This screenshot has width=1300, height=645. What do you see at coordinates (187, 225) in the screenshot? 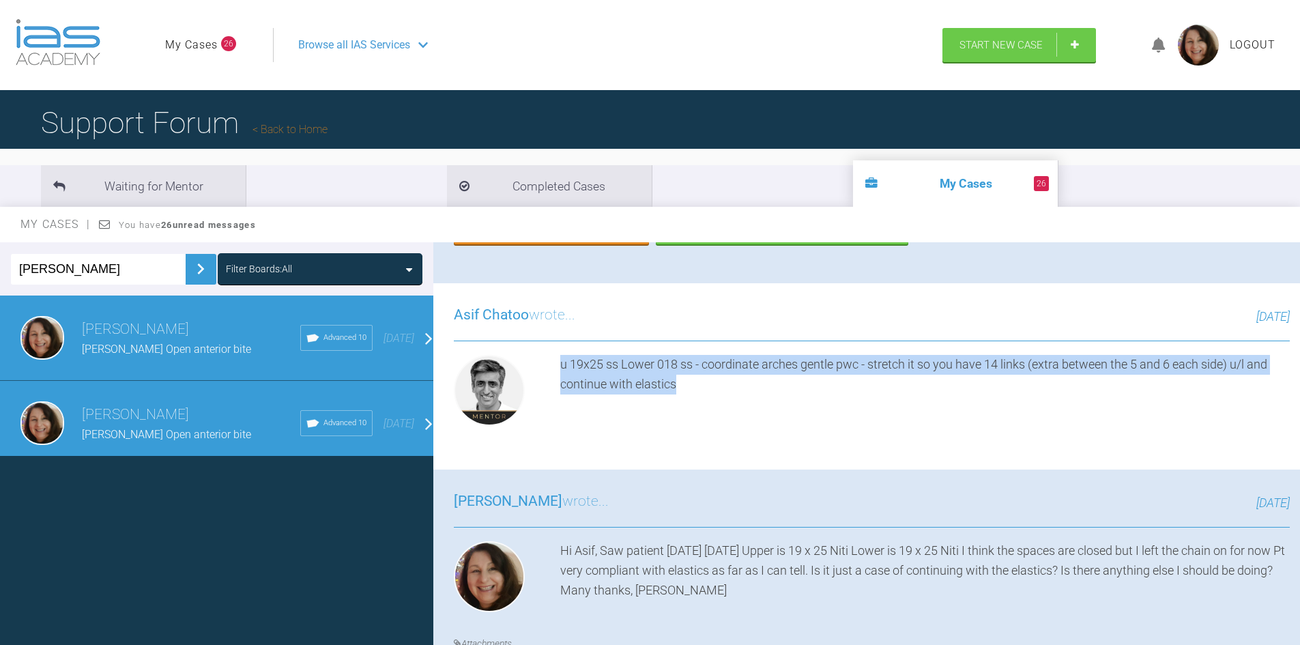
I see `span: You have` at bounding box center [187, 225].